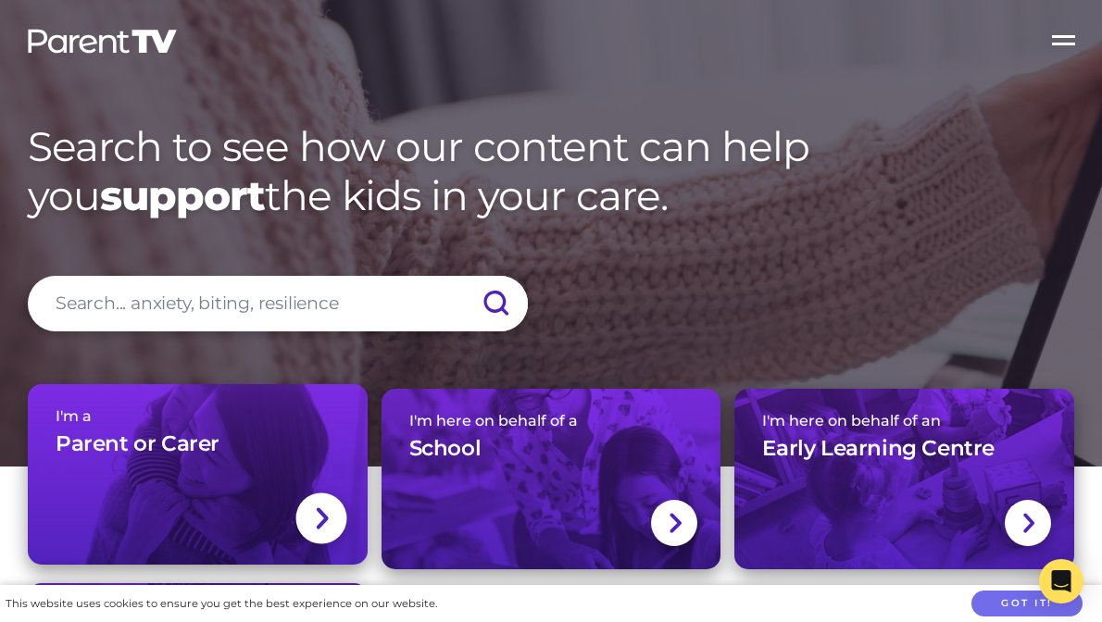  Describe the element at coordinates (197, 474) in the screenshot. I see `a: I'm aParent or Carer` at that location.